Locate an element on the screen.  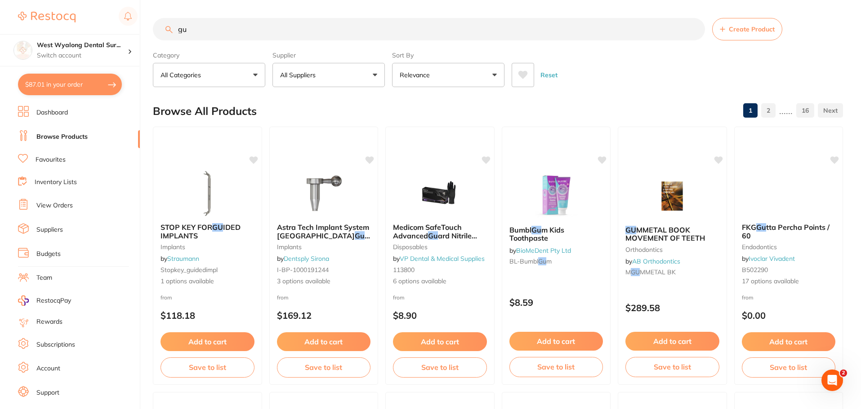
span: BL-Bumbl is located at coordinates (524, 262).